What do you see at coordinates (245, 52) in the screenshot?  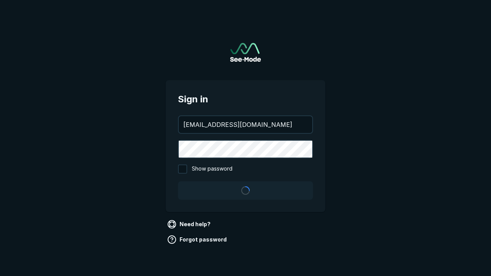 I see `a: Go to sign in` at bounding box center [245, 52].